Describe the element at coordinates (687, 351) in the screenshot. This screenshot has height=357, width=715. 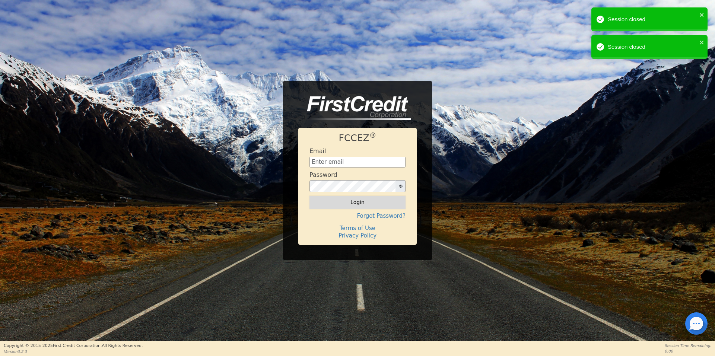
I see `p: 0:00` at that location.